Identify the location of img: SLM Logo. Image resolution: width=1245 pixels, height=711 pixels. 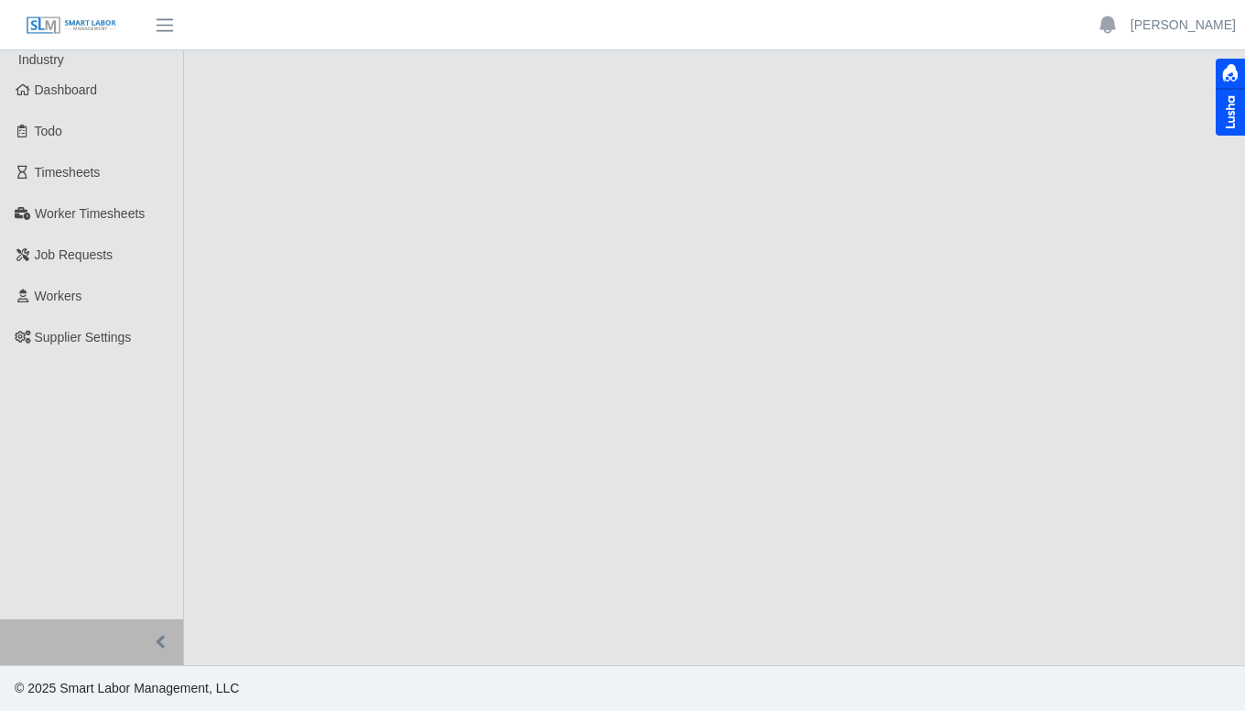
(71, 26).